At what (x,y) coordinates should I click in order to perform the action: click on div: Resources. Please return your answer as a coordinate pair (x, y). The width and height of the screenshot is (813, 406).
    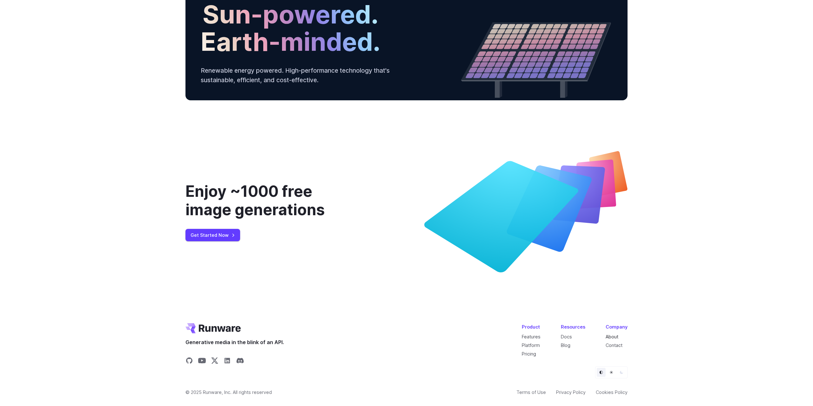
    Looking at the image, I should click on (573, 327).